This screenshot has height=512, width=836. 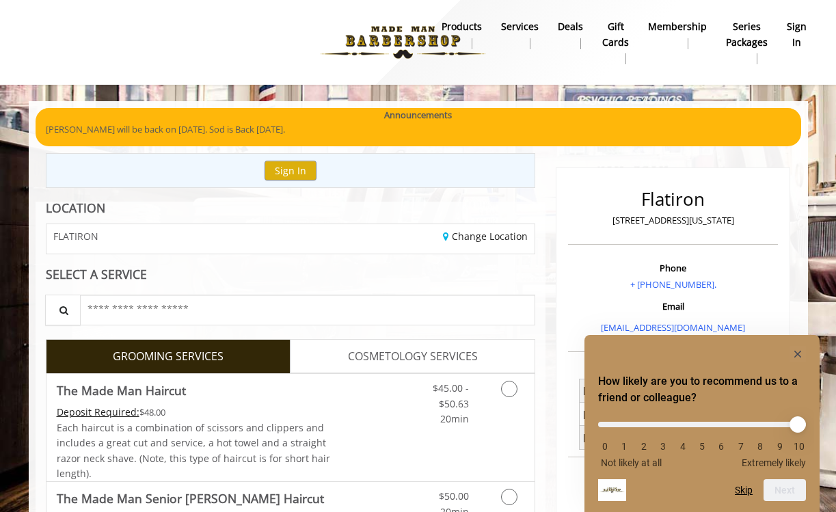 I want to click on span: 20min, so click(x=455, y=418).